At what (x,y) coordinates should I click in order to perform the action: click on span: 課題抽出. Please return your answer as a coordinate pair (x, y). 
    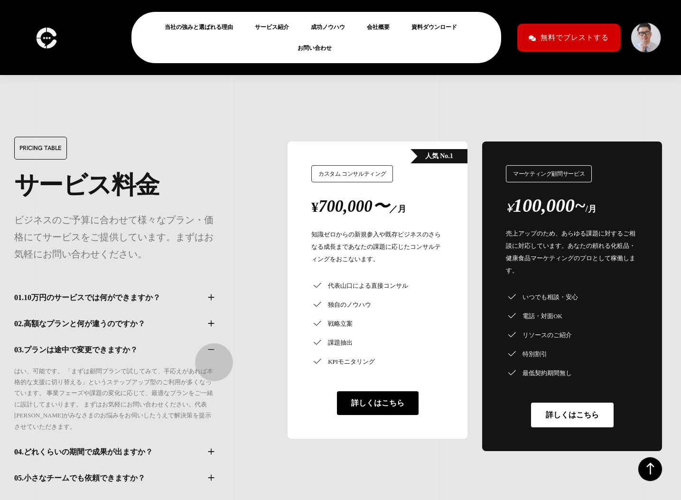
    Looking at the image, I should click on (341, 342).